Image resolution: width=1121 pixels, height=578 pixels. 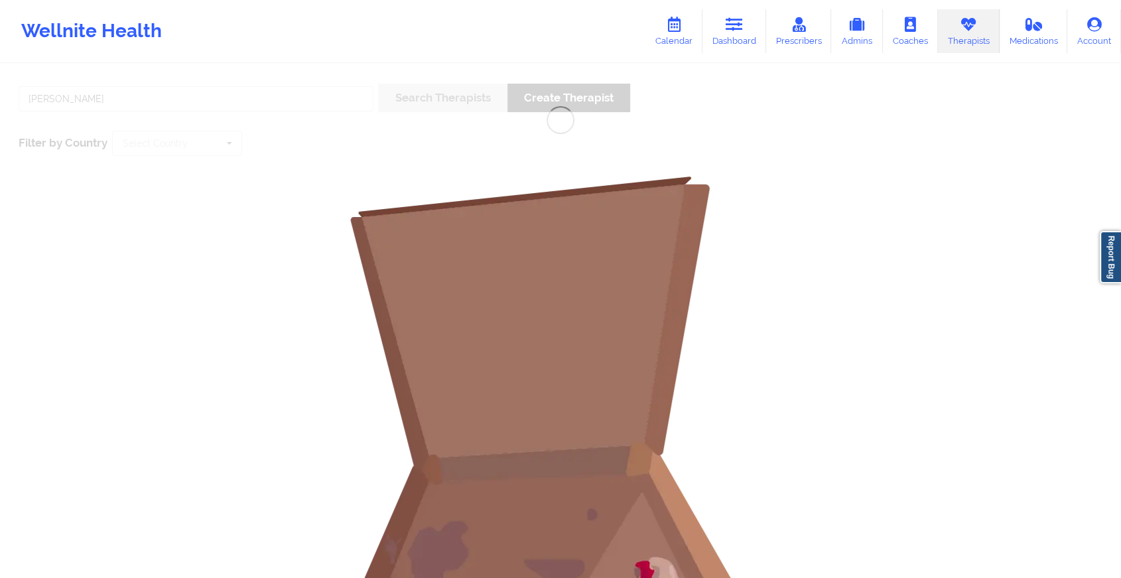 What do you see at coordinates (734, 31) in the screenshot?
I see `a: Dashboard` at bounding box center [734, 31].